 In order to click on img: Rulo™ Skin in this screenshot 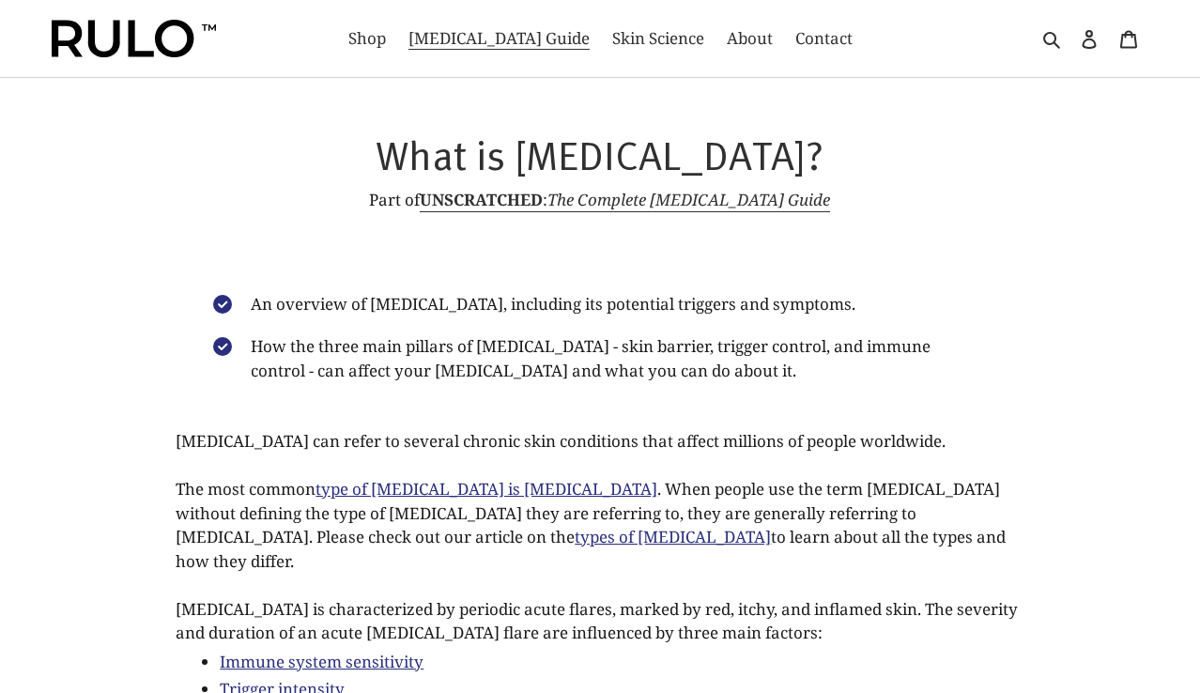, I will do `click(133, 38)`.